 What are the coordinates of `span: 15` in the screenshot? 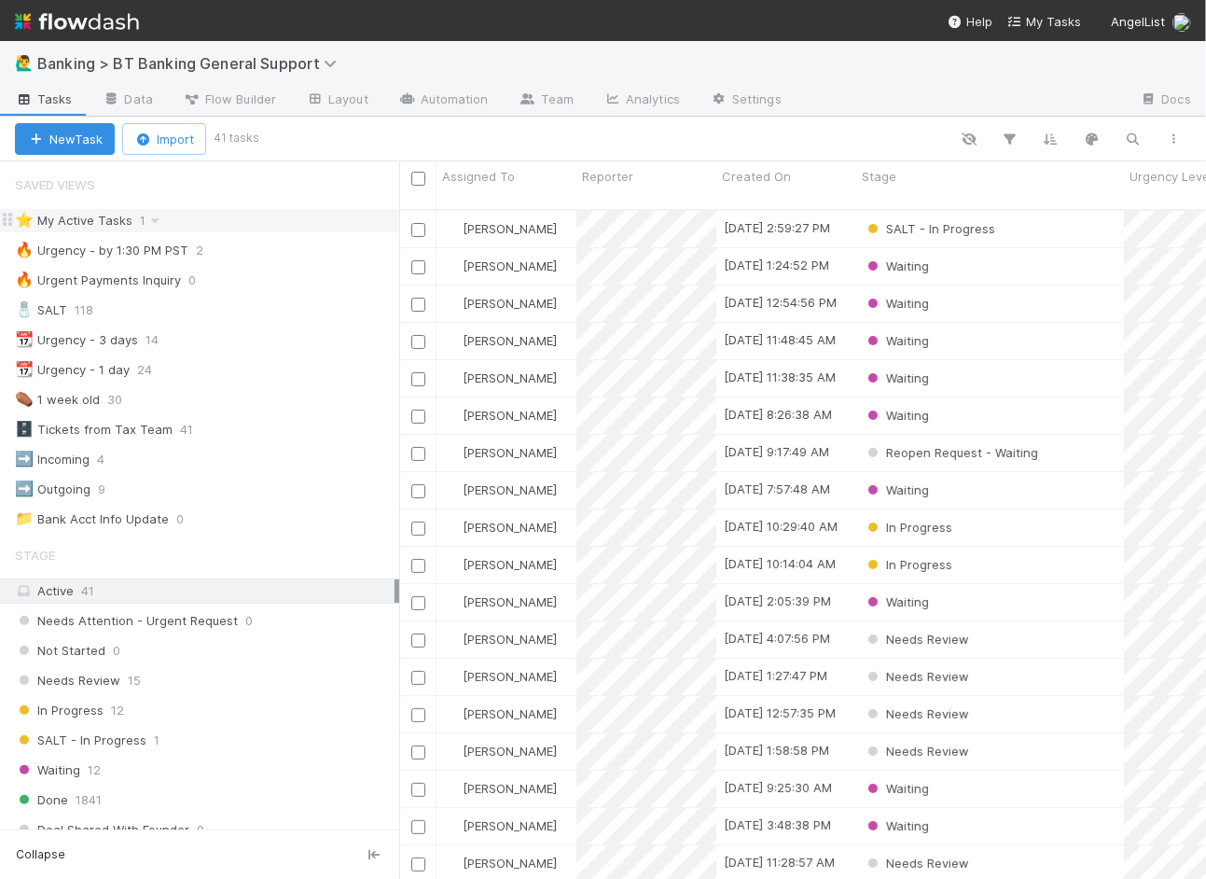 It's located at (134, 680).